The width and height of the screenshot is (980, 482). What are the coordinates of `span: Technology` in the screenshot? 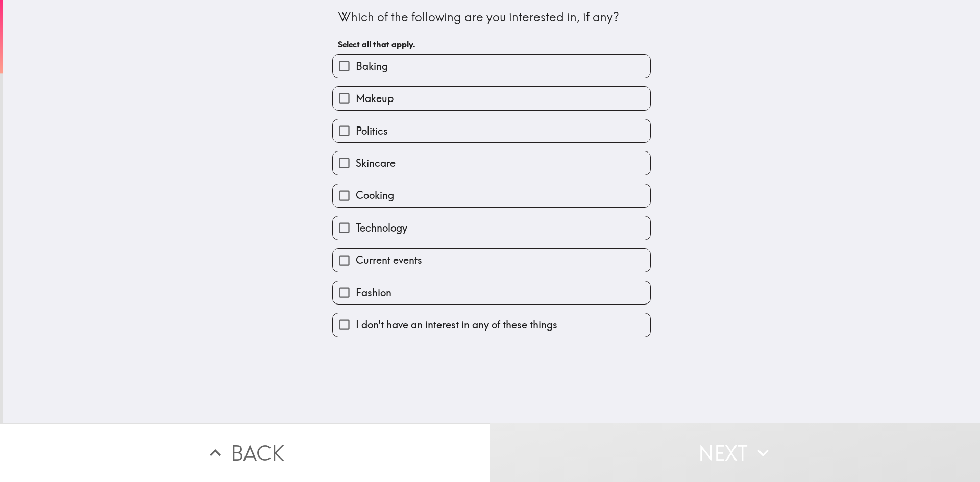 It's located at (381, 228).